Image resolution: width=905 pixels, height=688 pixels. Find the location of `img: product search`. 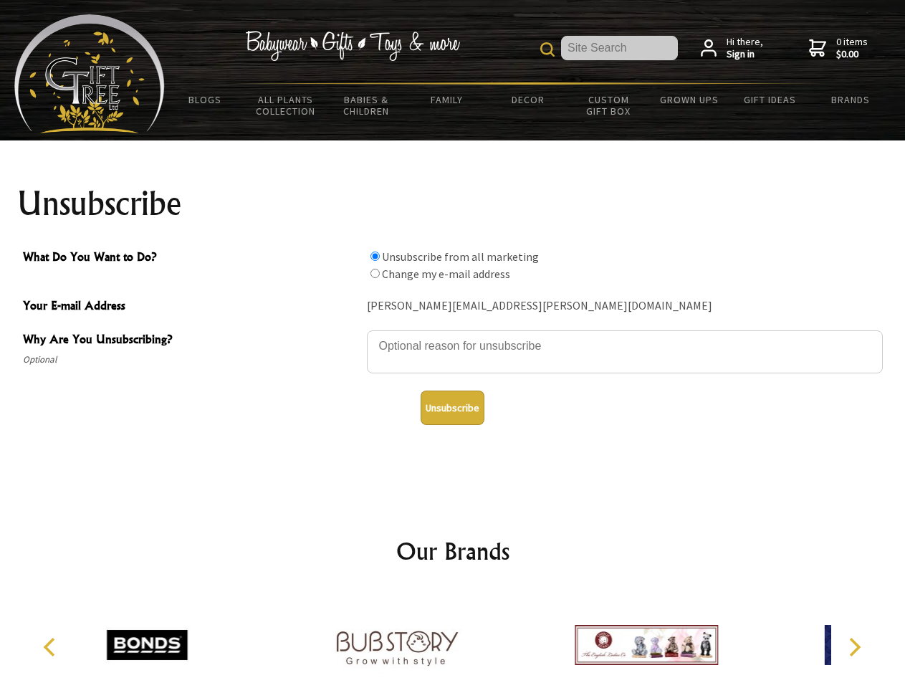

img: product search is located at coordinates (547, 49).